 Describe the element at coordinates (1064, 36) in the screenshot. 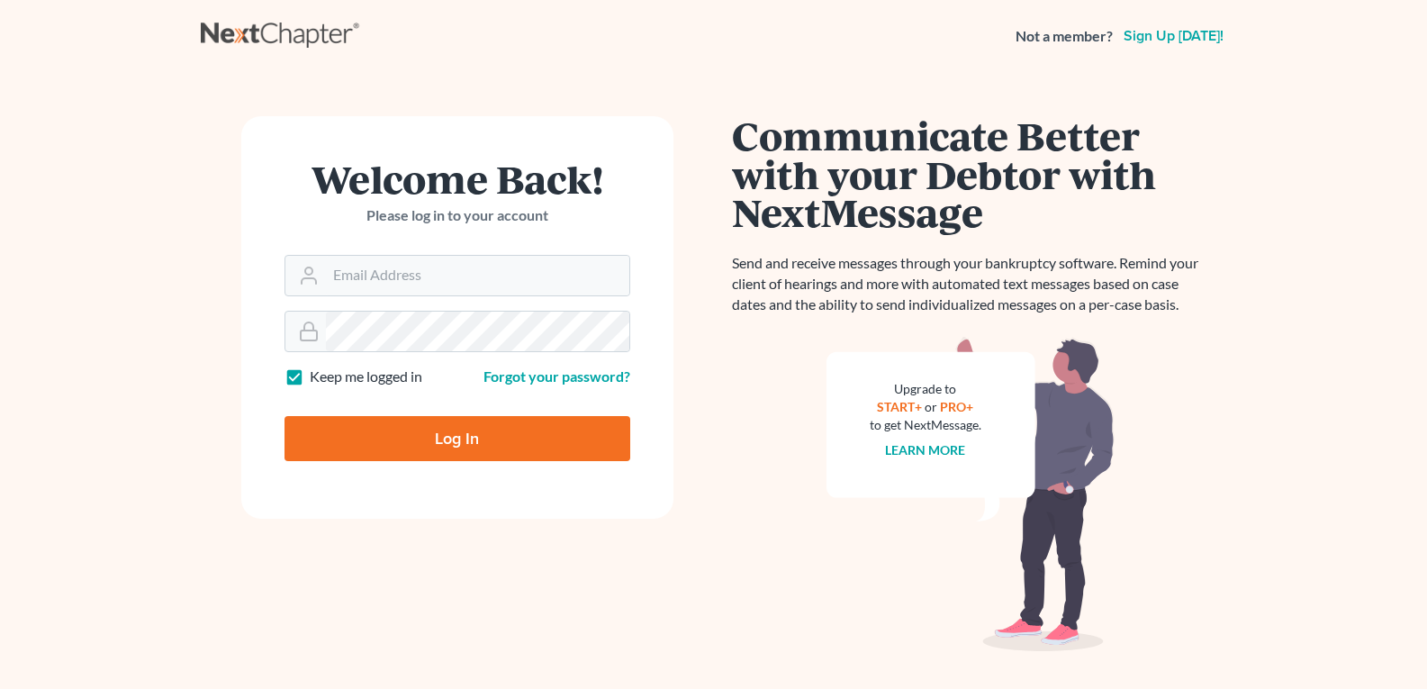

I see `strong: Not a member?` at that location.